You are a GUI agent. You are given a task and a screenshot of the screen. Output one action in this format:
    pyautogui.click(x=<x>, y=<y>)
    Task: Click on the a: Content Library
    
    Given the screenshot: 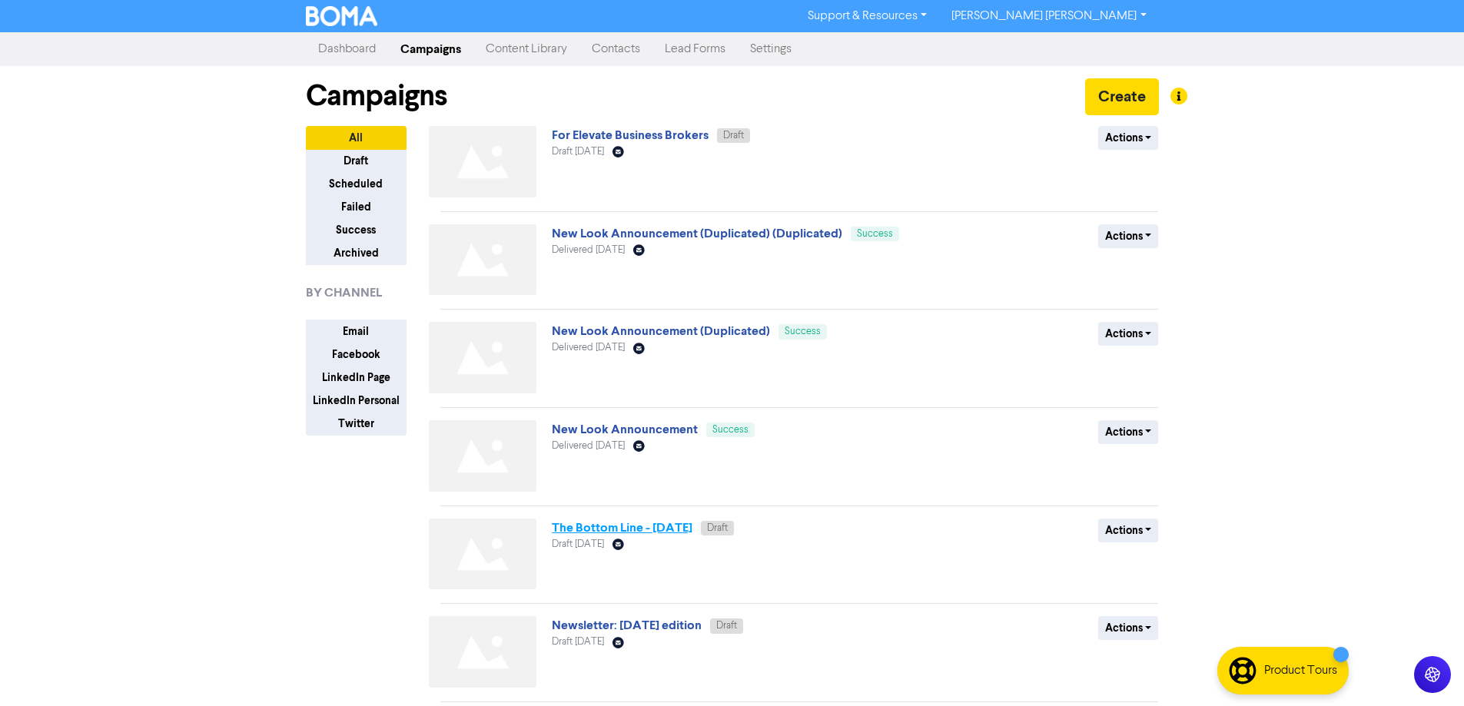 What is the action you would take?
    pyautogui.click(x=527, y=49)
    